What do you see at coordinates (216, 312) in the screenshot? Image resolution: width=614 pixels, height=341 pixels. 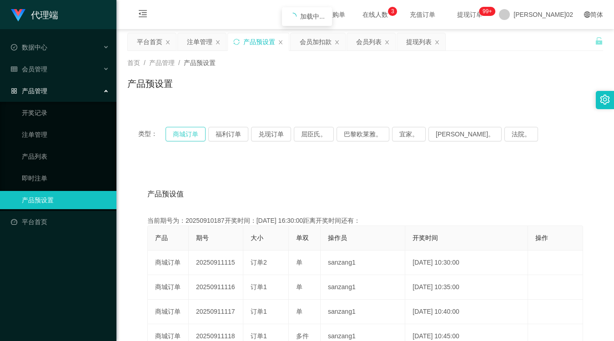 I see `td: 20250911117` at bounding box center [216, 312].